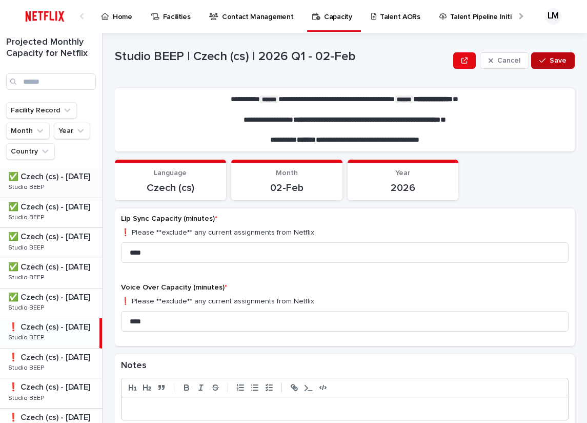 The height and width of the screenshot is (423, 587). What do you see at coordinates (553, 61) in the screenshot?
I see `button: Save` at bounding box center [553, 61].